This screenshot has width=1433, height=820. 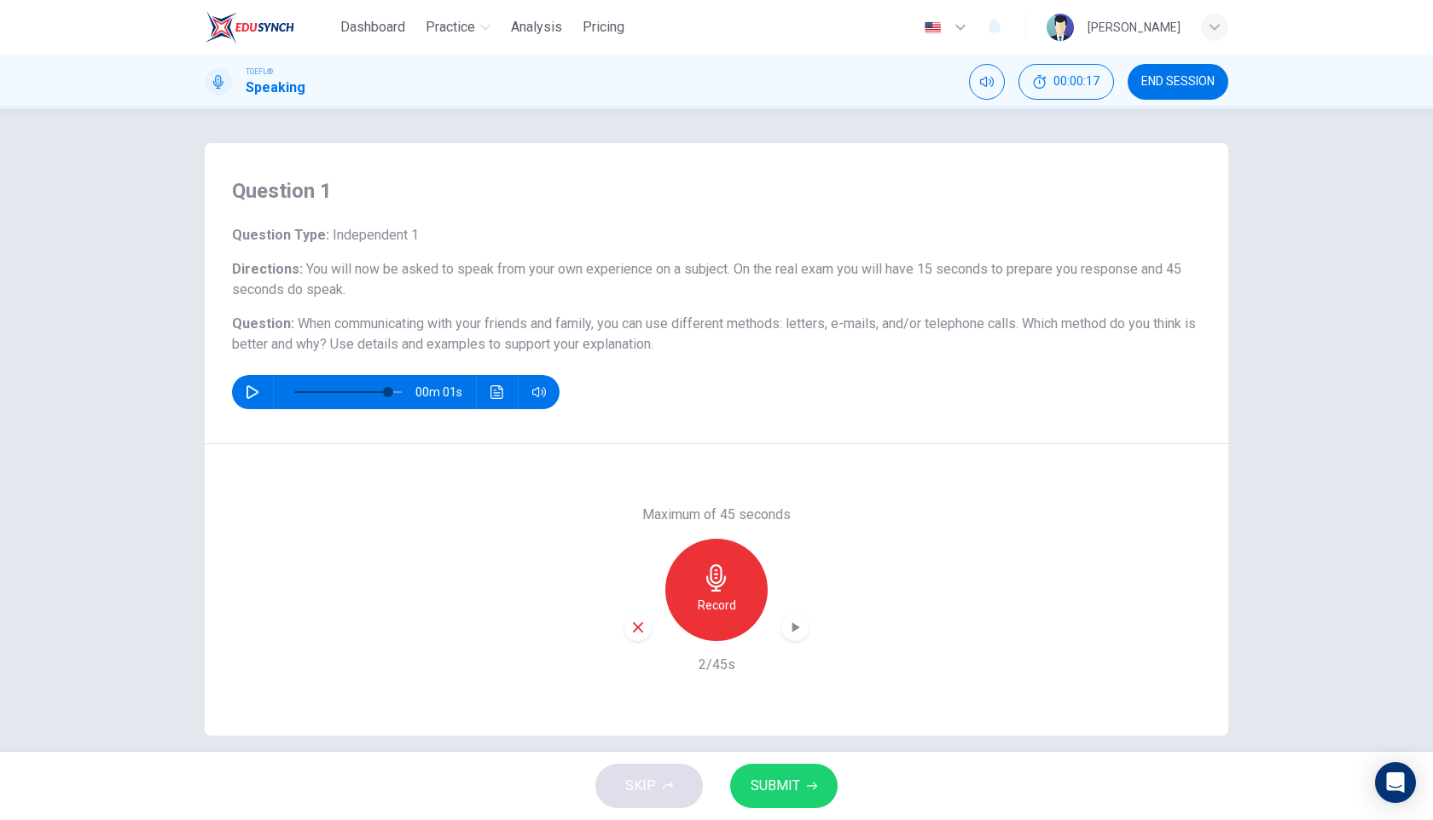 What do you see at coordinates (603, 27) in the screenshot?
I see `button: Pricing` at bounding box center [603, 27].